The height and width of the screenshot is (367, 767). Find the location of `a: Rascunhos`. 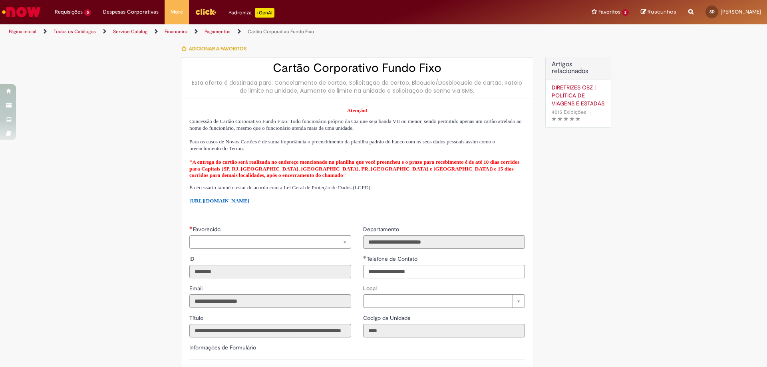

a: Rascunhos is located at coordinates (658, 12).